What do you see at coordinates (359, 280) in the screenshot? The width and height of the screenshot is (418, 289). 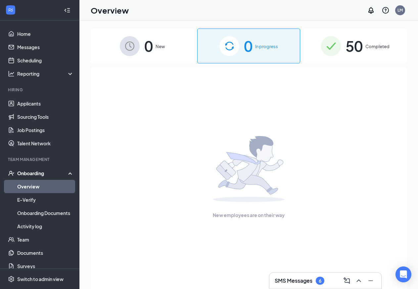 I see `svg: ChevronUp` at bounding box center [359, 280].